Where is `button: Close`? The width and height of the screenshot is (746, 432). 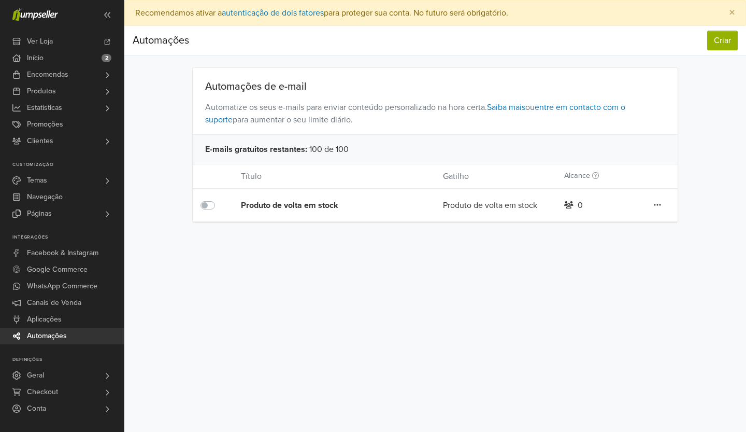
button: Close is located at coordinates (732, 13).